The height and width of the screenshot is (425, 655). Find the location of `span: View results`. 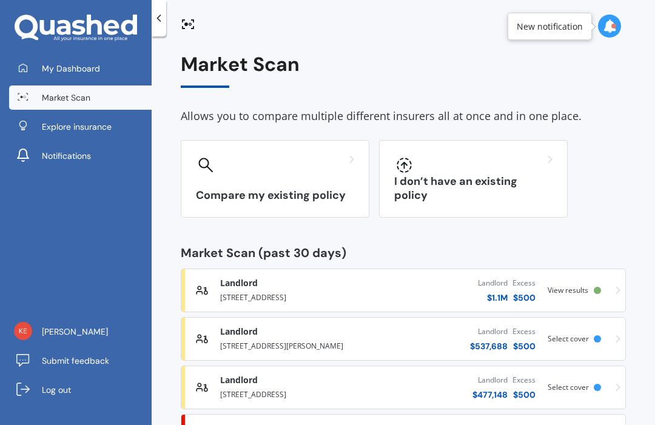

span: View results is located at coordinates (568, 290).